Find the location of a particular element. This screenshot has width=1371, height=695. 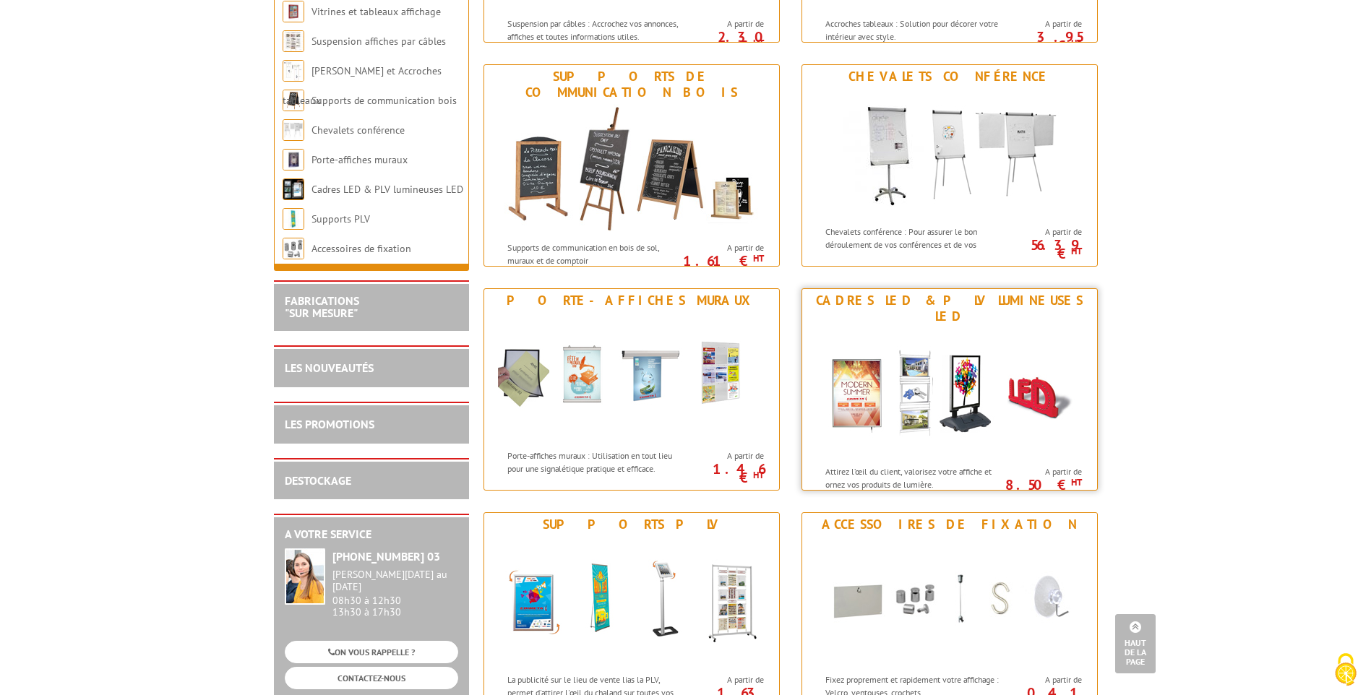

div: Supports de communication bois is located at coordinates (632, 85).